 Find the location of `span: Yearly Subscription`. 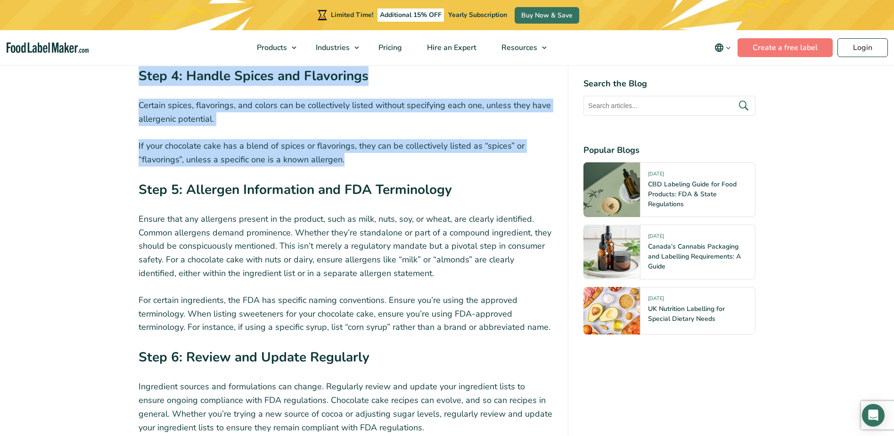

span: Yearly Subscription is located at coordinates (477, 15).